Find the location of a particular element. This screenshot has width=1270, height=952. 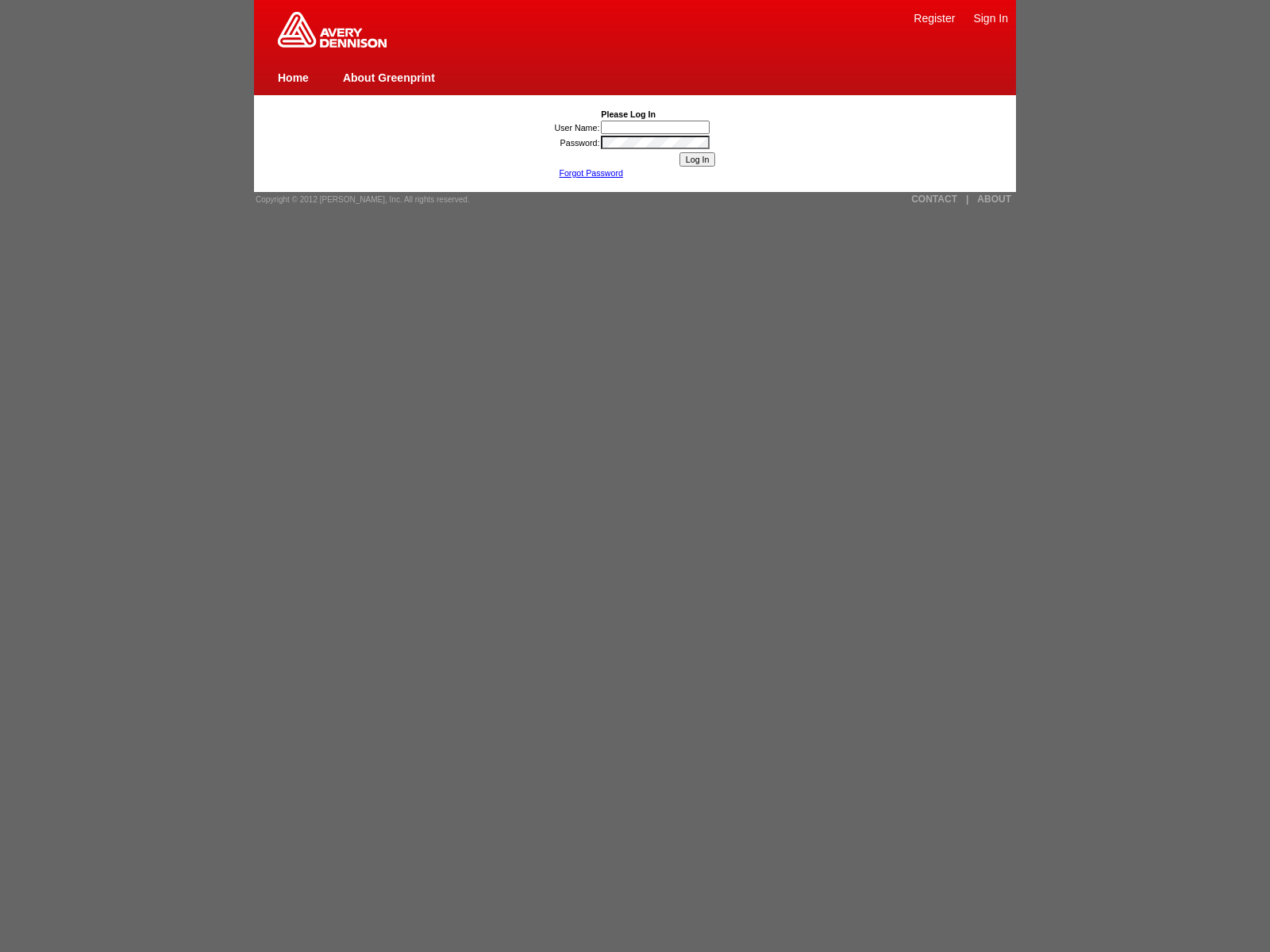

a: ABOUT is located at coordinates (994, 199).